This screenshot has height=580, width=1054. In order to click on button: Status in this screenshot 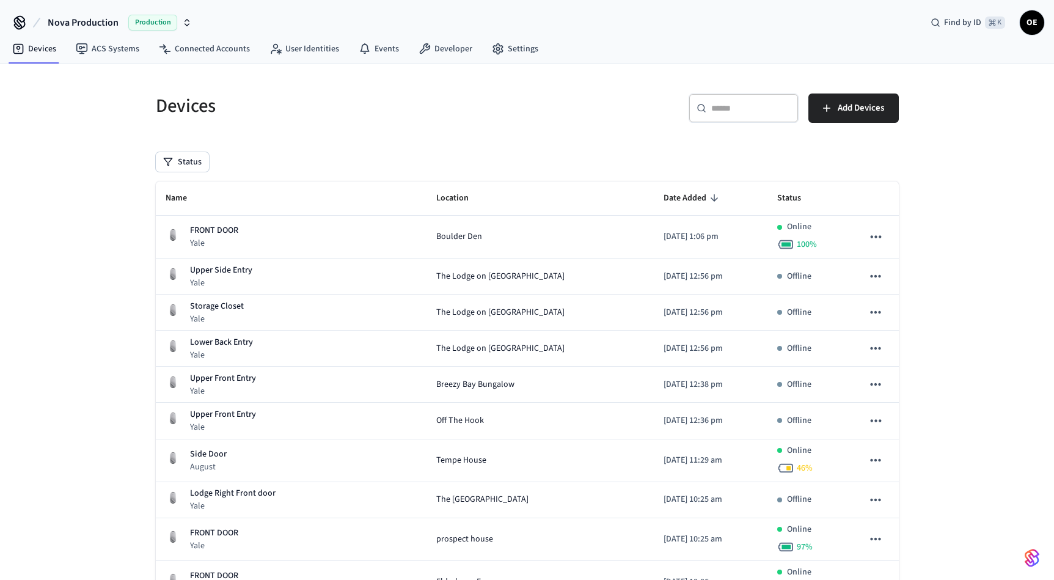, I will do `click(182, 162)`.